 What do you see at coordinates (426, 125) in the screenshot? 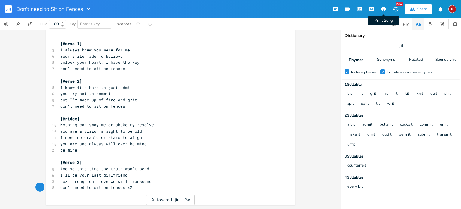
I see `button: commit` at bounding box center [426, 125].